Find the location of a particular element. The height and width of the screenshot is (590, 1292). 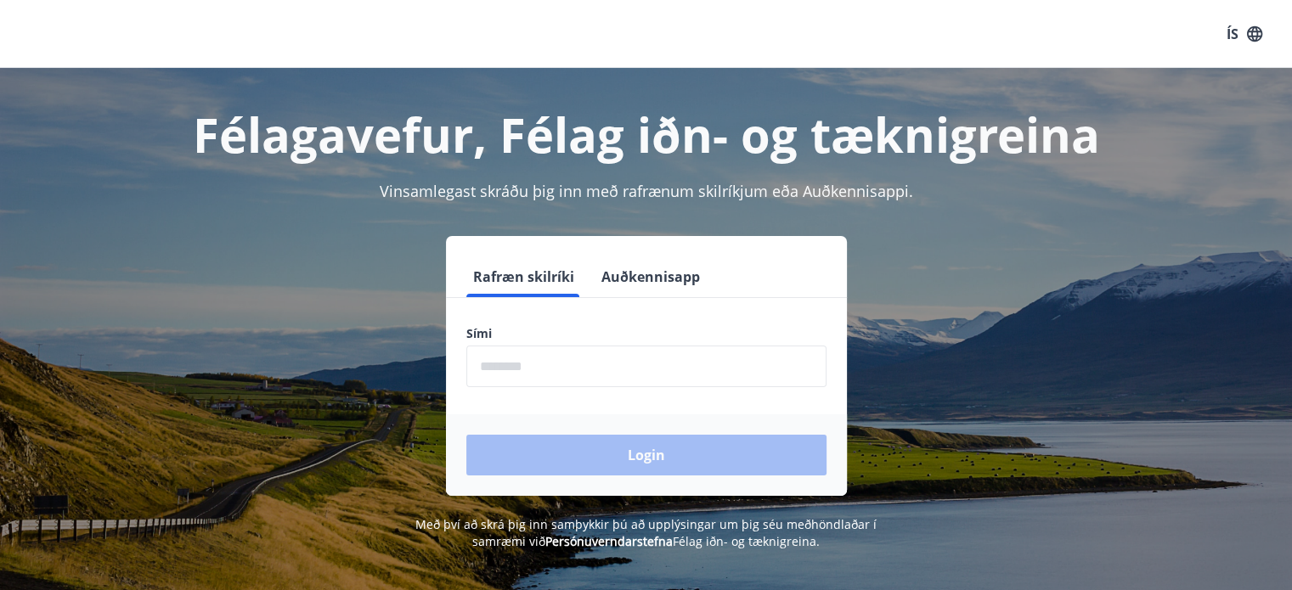

a: Persónuverndarstefna is located at coordinates (609, 541).